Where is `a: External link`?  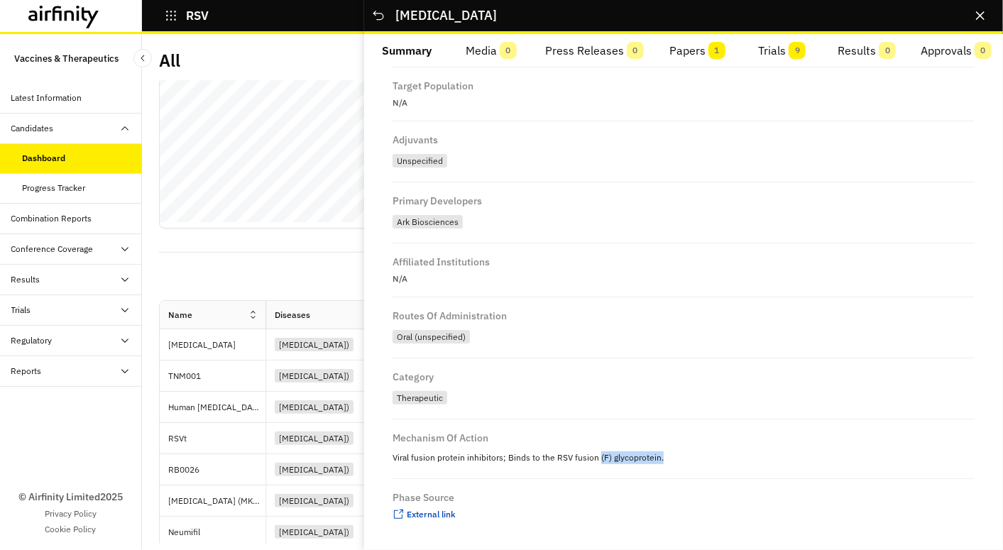 a: External link is located at coordinates (424, 514).